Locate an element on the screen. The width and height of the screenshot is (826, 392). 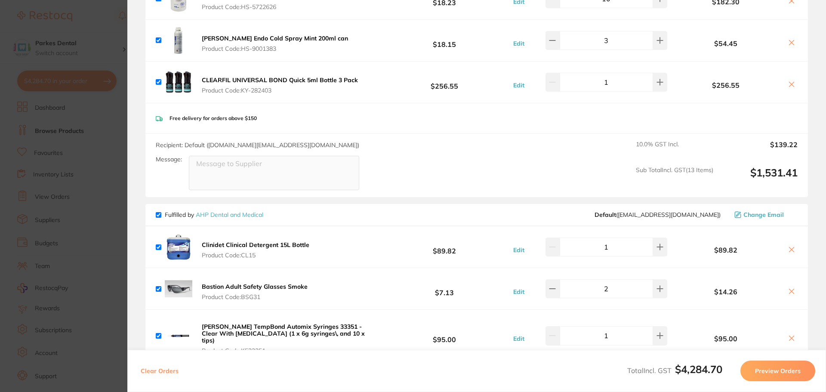
img: dnpidXNzNg is located at coordinates (178, 247).